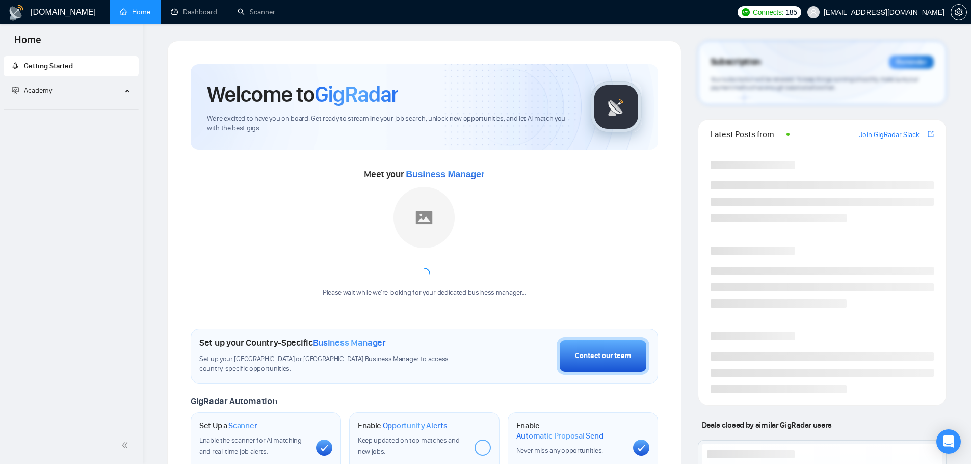 This screenshot has width=971, height=464. Describe the element at coordinates (243, 426) in the screenshot. I see `span: Scanner` at that location.